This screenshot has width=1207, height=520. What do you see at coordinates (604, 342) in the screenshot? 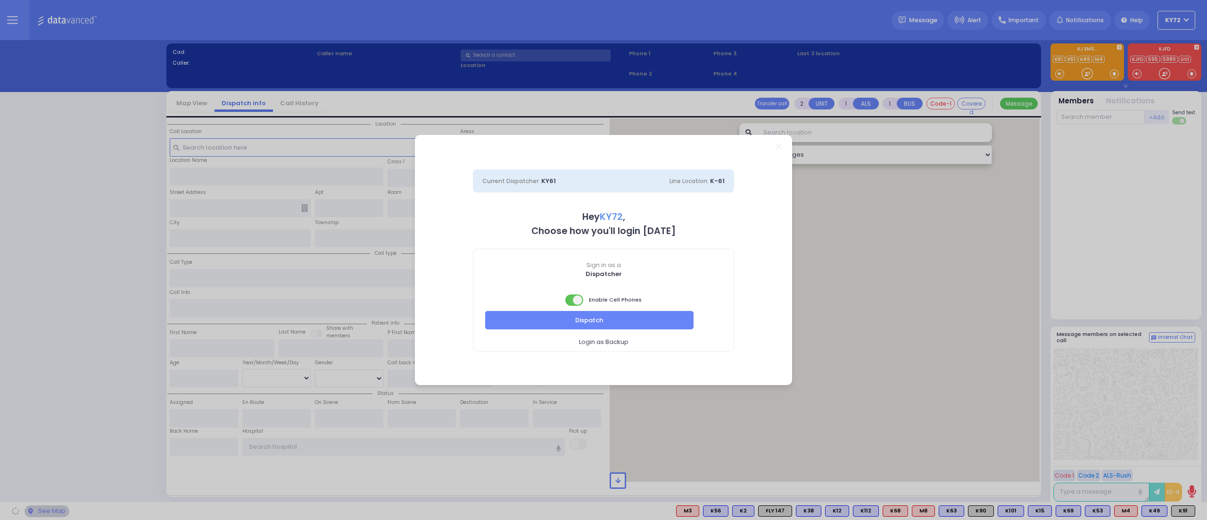
I see `span: Login as Backup` at bounding box center [604, 342].